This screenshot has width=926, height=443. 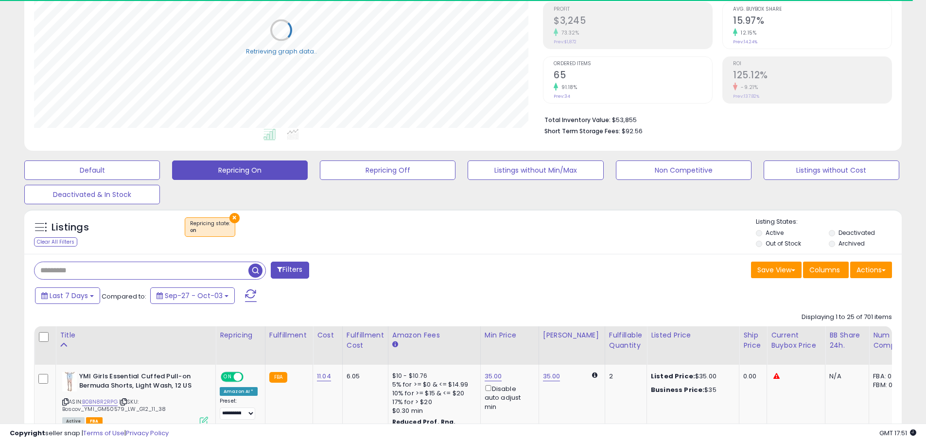 I want to click on button: Actions, so click(x=871, y=270).